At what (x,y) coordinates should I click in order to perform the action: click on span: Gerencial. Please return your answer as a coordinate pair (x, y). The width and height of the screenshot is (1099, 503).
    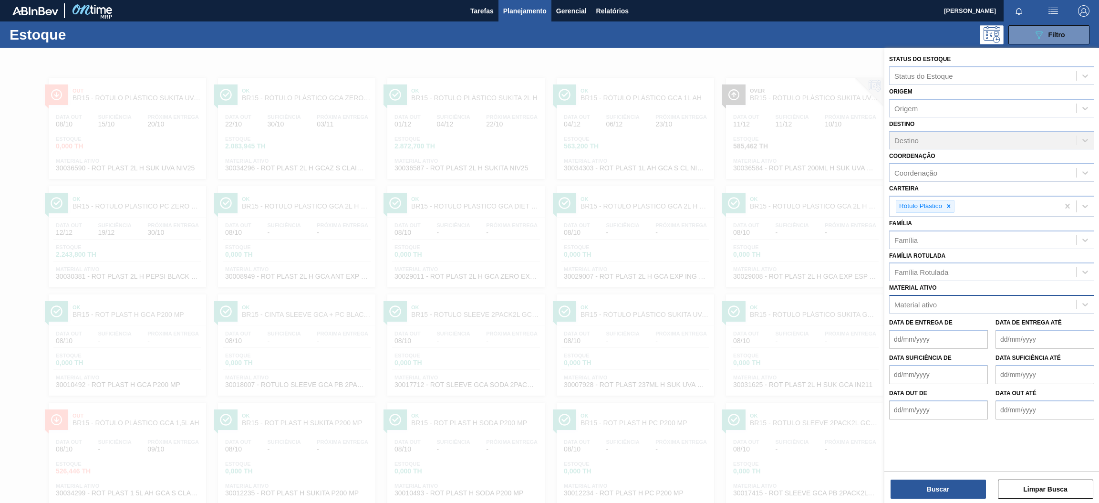
    Looking at the image, I should click on (572, 11).